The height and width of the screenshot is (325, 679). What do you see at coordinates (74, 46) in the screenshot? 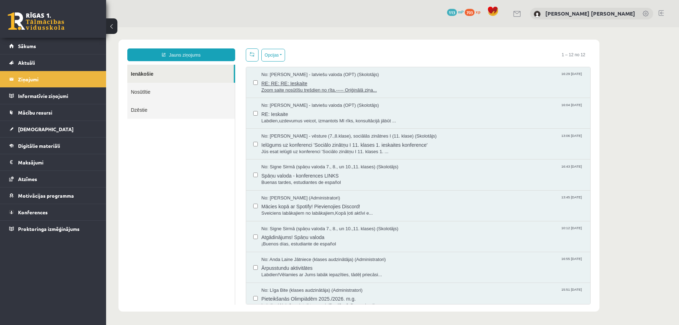
I see `a: Ienākošie` at bounding box center [74, 46].